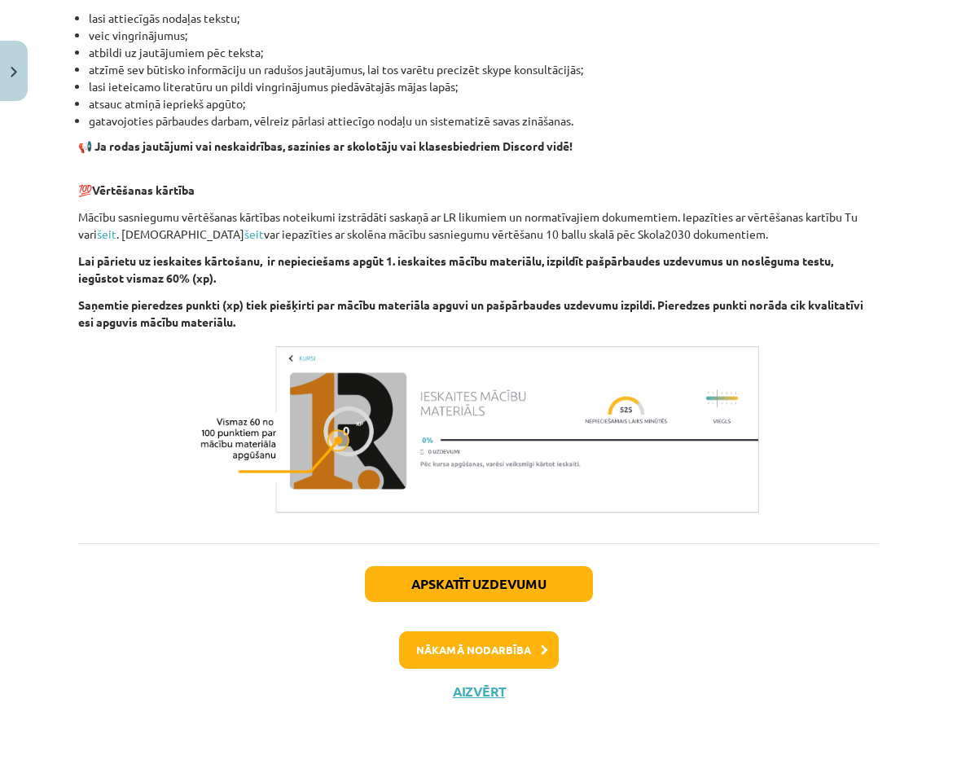  Describe the element at coordinates (143, 190) in the screenshot. I see `b: Vērtēšanas kārtība` at that location.